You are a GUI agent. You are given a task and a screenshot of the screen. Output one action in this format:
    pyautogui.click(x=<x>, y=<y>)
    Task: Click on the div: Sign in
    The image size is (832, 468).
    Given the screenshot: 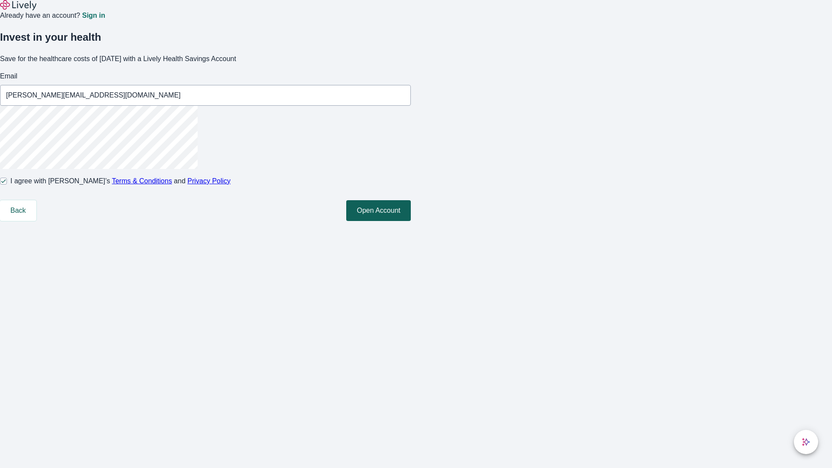 What is the action you would take?
    pyautogui.click(x=93, y=16)
    